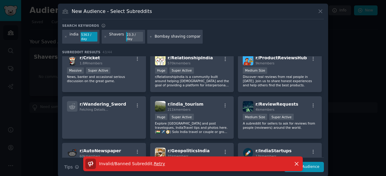 The height and width of the screenshot is (176, 386). What do you see at coordinates (100, 151) in the screenshot?
I see `span: r/ AutoNewspaper` at bounding box center [100, 151].